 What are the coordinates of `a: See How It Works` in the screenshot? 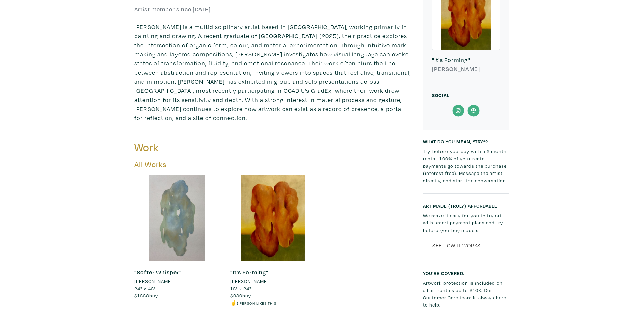 It's located at (456, 245).